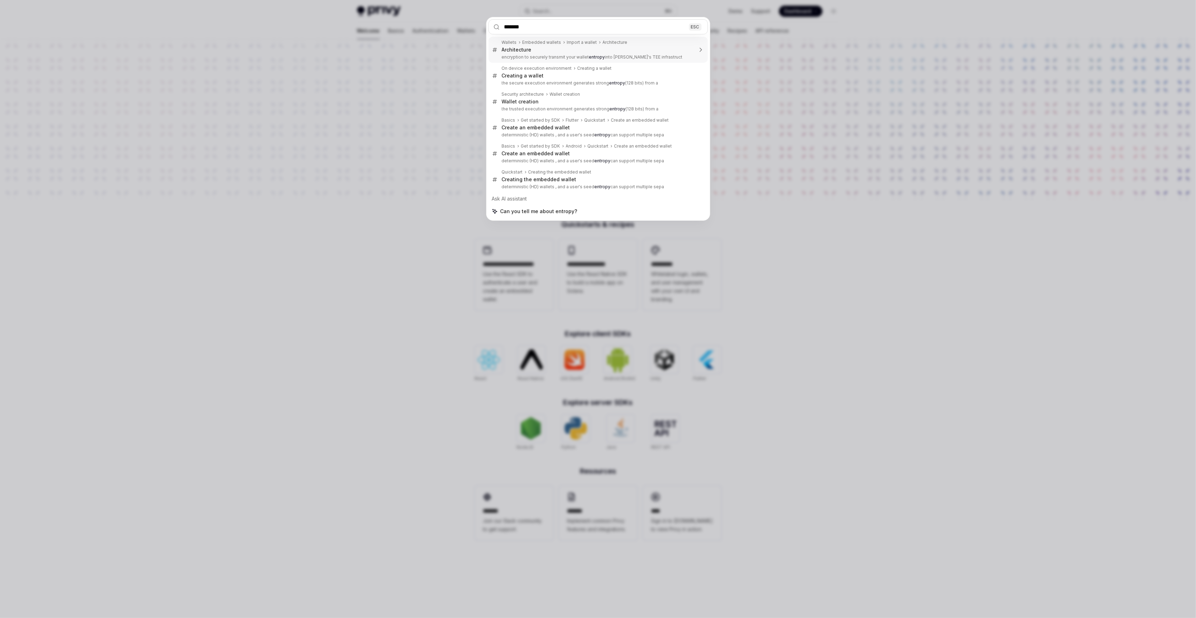 This screenshot has width=1196, height=618. I want to click on div: Android, so click(574, 146).